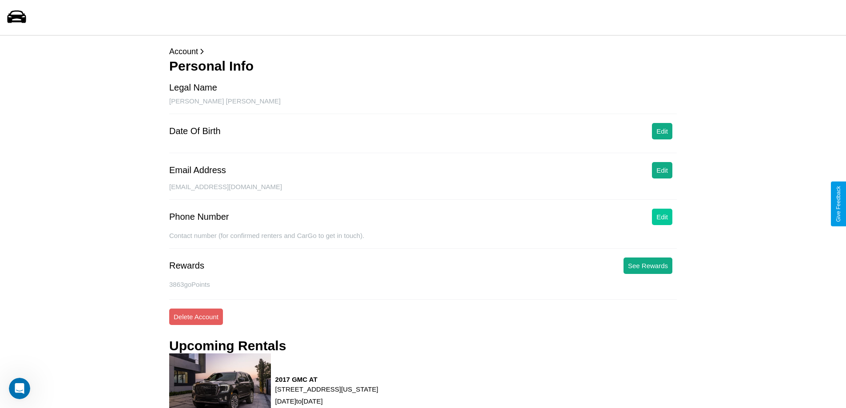 Image resolution: width=846 pixels, height=408 pixels. What do you see at coordinates (327, 379) in the screenshot?
I see `h3: 2017 GMC AT` at bounding box center [327, 379].